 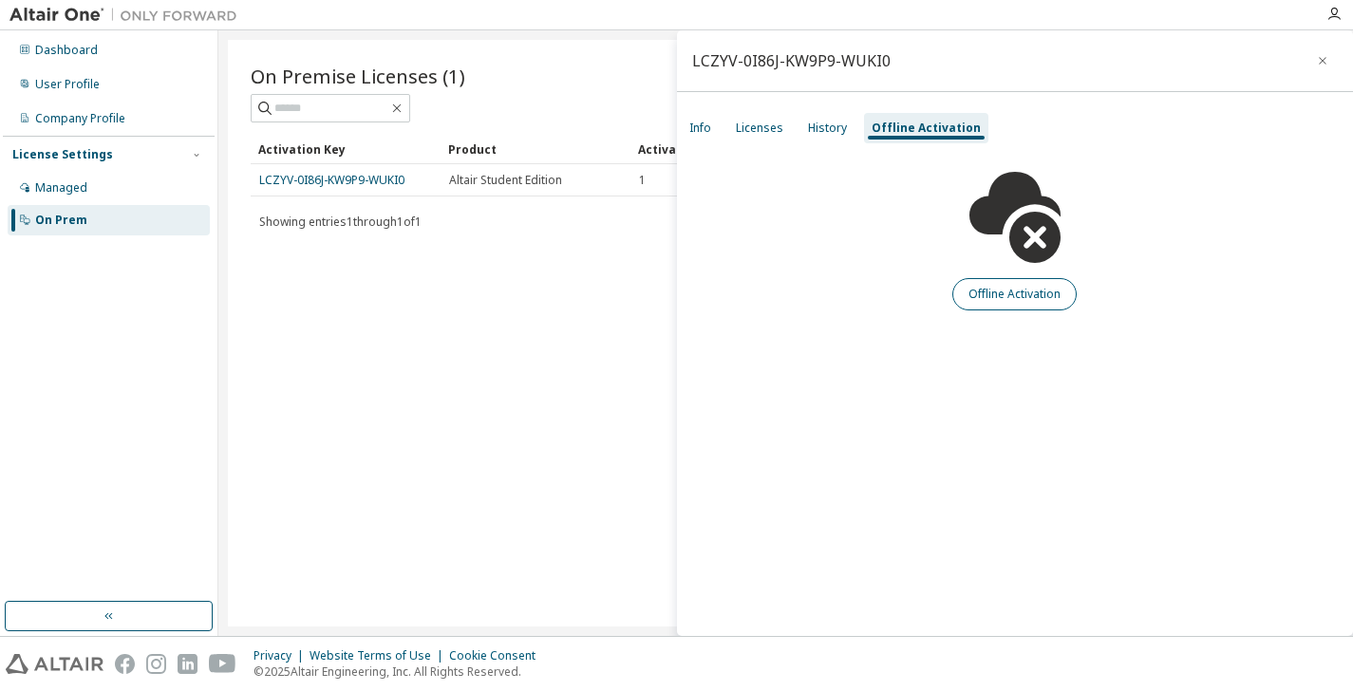 What do you see at coordinates (63, 155) in the screenshot?
I see `div: License Settings` at bounding box center [63, 155].